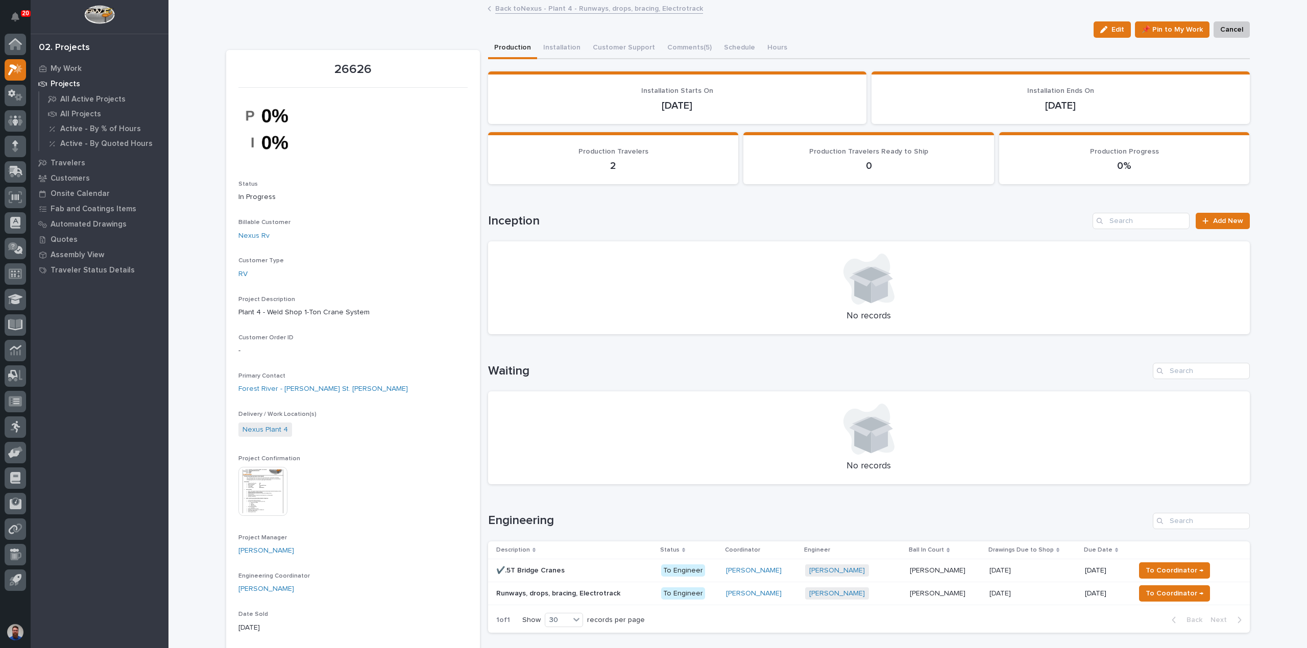  Describe the element at coordinates (689, 48) in the screenshot. I see `button: Comments (5)` at that location.